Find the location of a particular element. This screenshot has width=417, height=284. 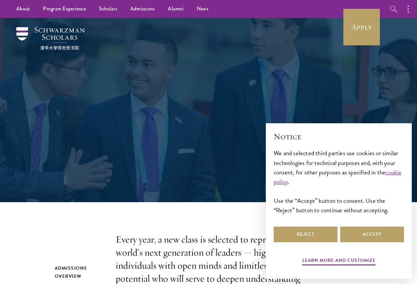

button: Reject is located at coordinates (305, 234).